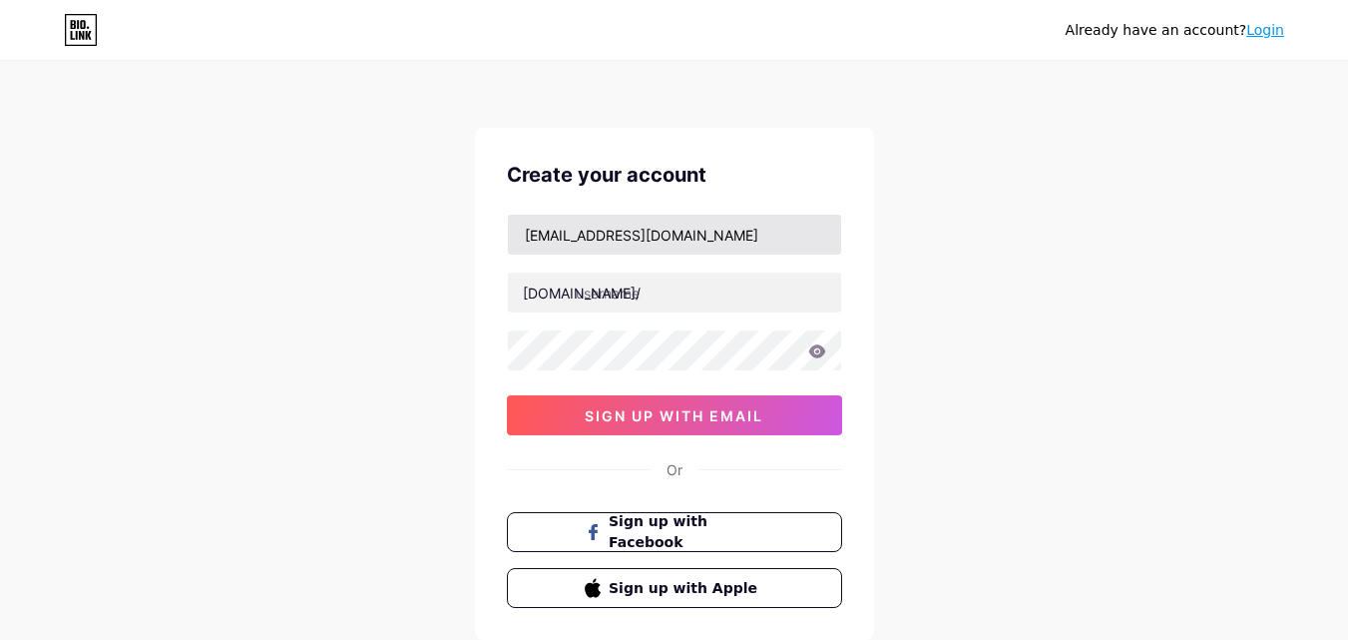 Image resolution: width=1348 pixels, height=640 pixels. What do you see at coordinates (674, 234) in the screenshot?
I see `input: Email` at bounding box center [674, 234].